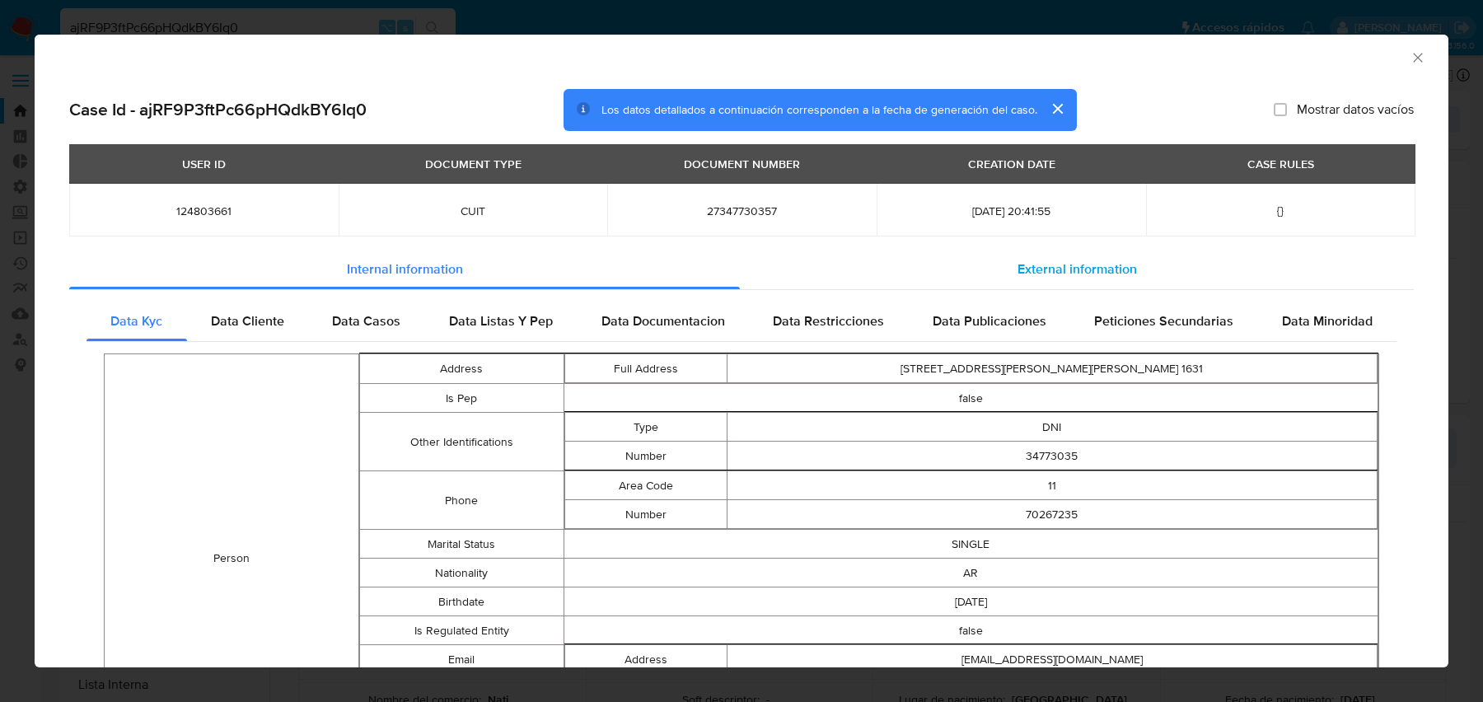 This screenshot has height=702, width=1483. I want to click on span: 124803661, so click(204, 211).